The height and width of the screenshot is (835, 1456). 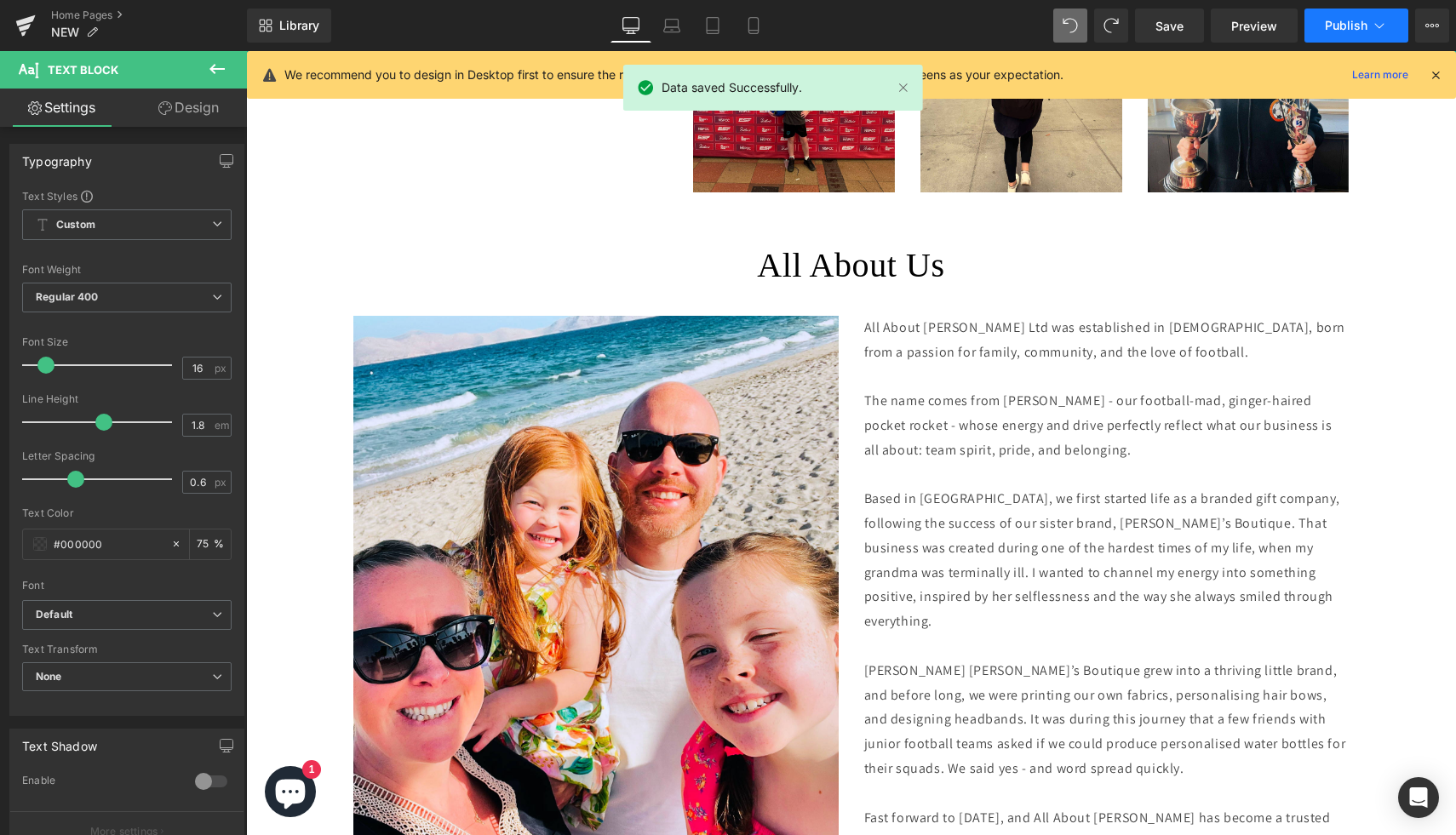 What do you see at coordinates (1253, 25) in the screenshot?
I see `span: Preview` at bounding box center [1253, 25].